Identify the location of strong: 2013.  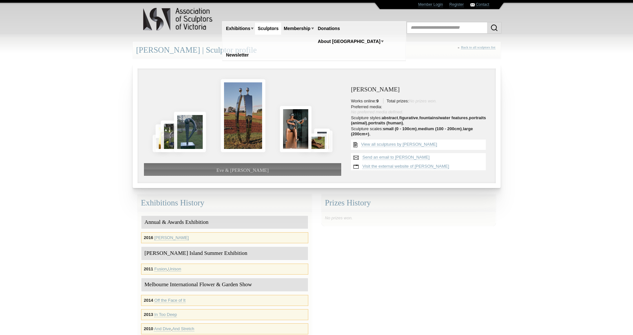
(148, 314).